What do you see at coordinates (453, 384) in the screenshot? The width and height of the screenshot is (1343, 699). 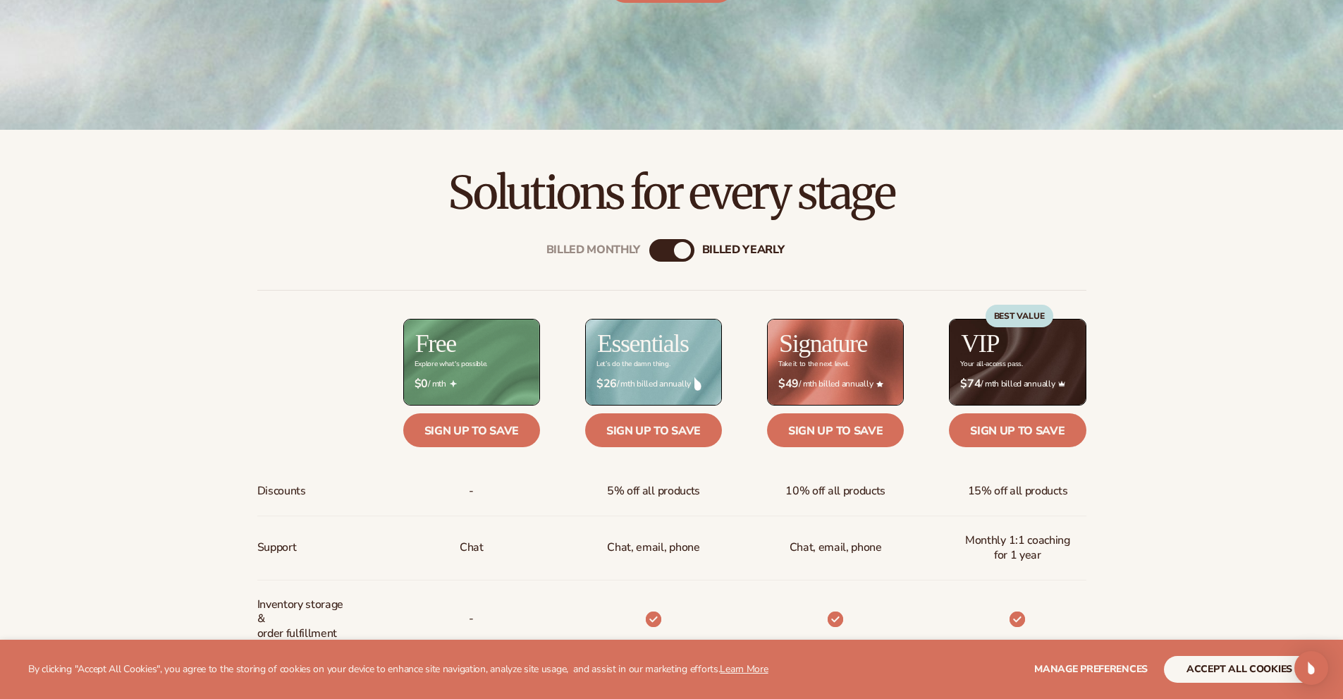 I see `img: Free_Icon_bb6e7c7e-73f8-44bd-8ed0-223ea0fc522e.png` at bounding box center [453, 384].